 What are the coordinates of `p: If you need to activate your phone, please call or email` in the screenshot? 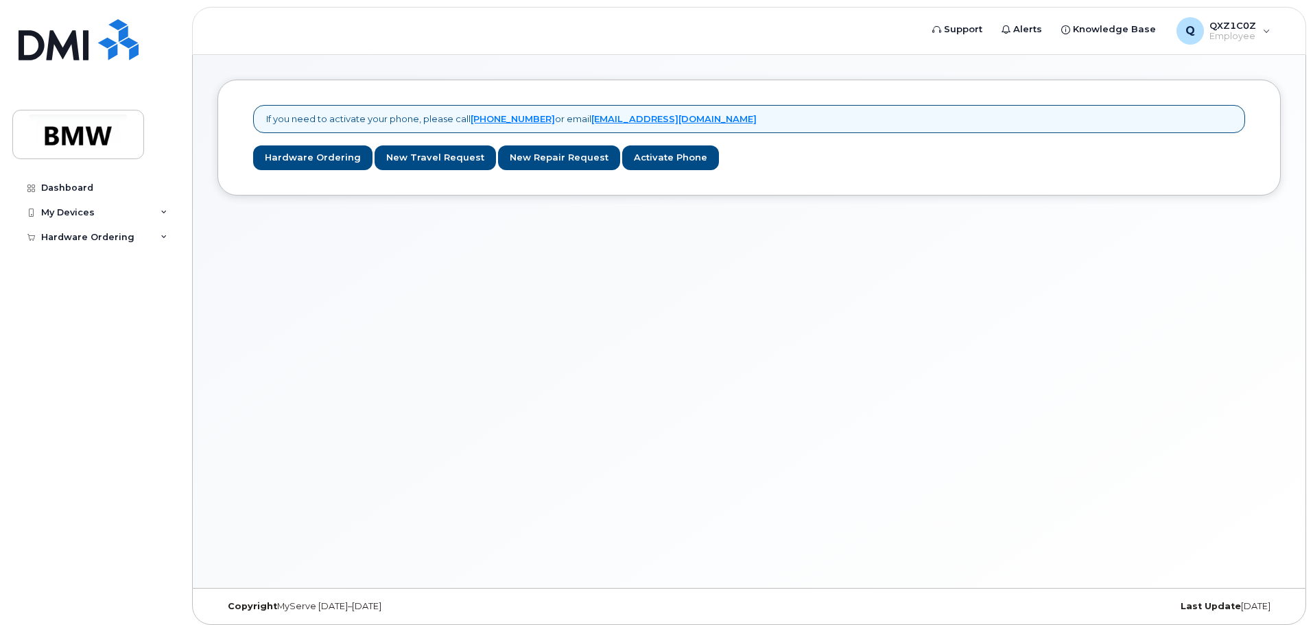 It's located at (511, 119).